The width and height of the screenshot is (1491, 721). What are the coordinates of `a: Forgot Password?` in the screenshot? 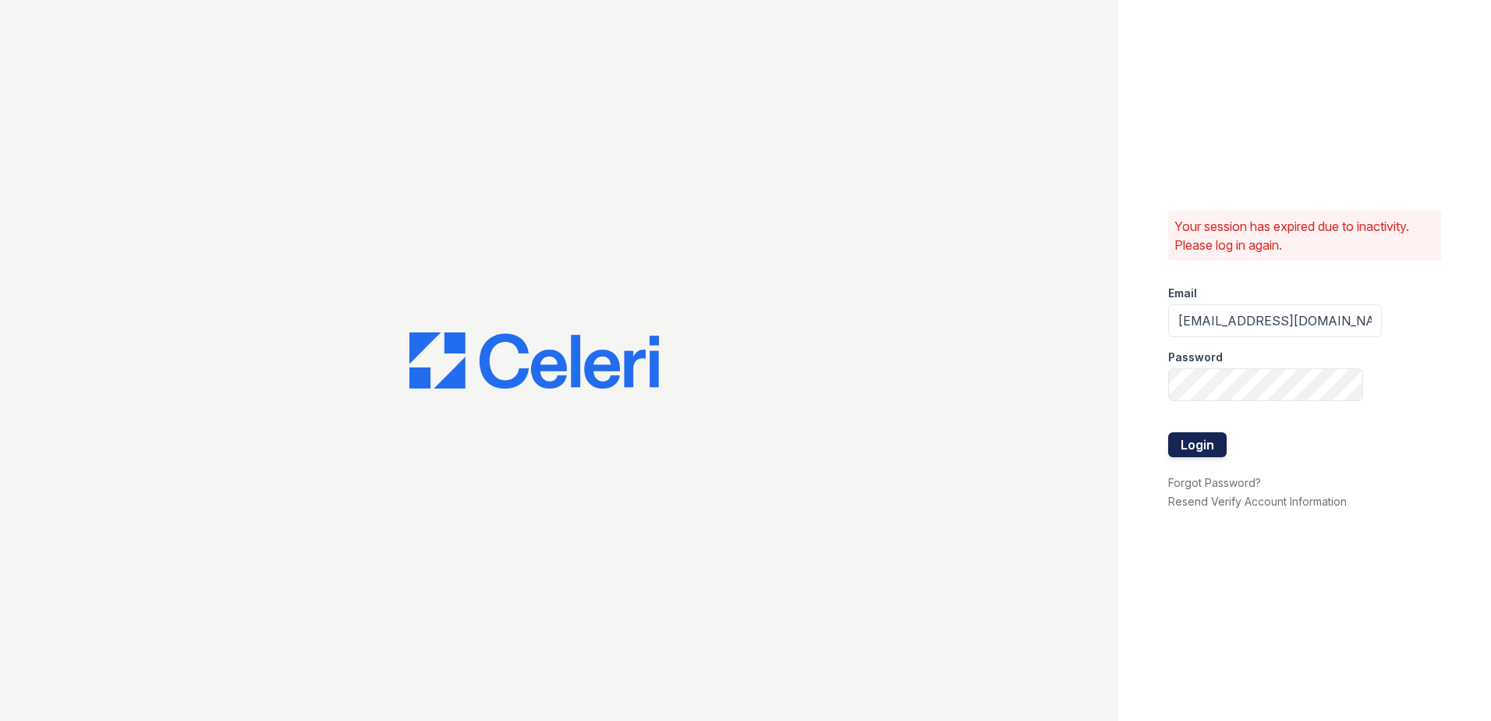 It's located at (1214, 482).